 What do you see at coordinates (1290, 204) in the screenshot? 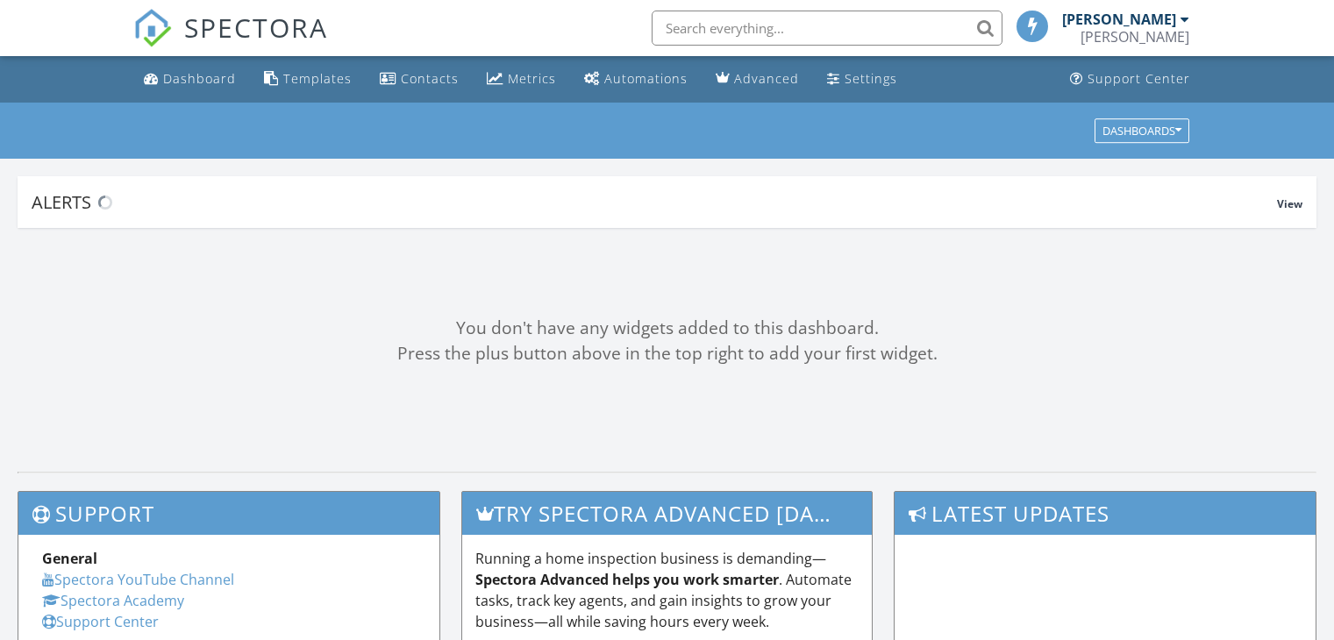
I see `span: View` at bounding box center [1290, 204].